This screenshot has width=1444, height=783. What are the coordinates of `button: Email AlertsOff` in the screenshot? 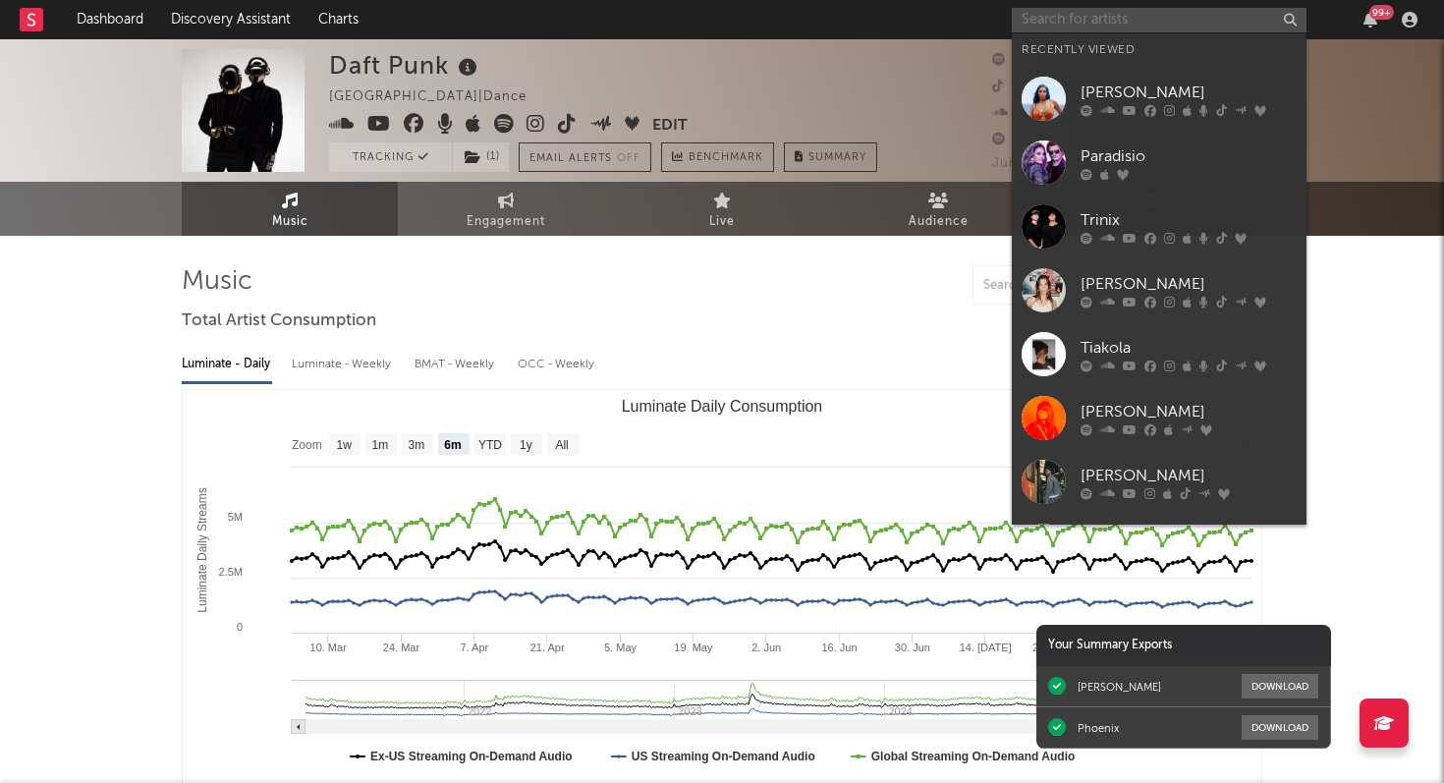 It's located at (585, 157).